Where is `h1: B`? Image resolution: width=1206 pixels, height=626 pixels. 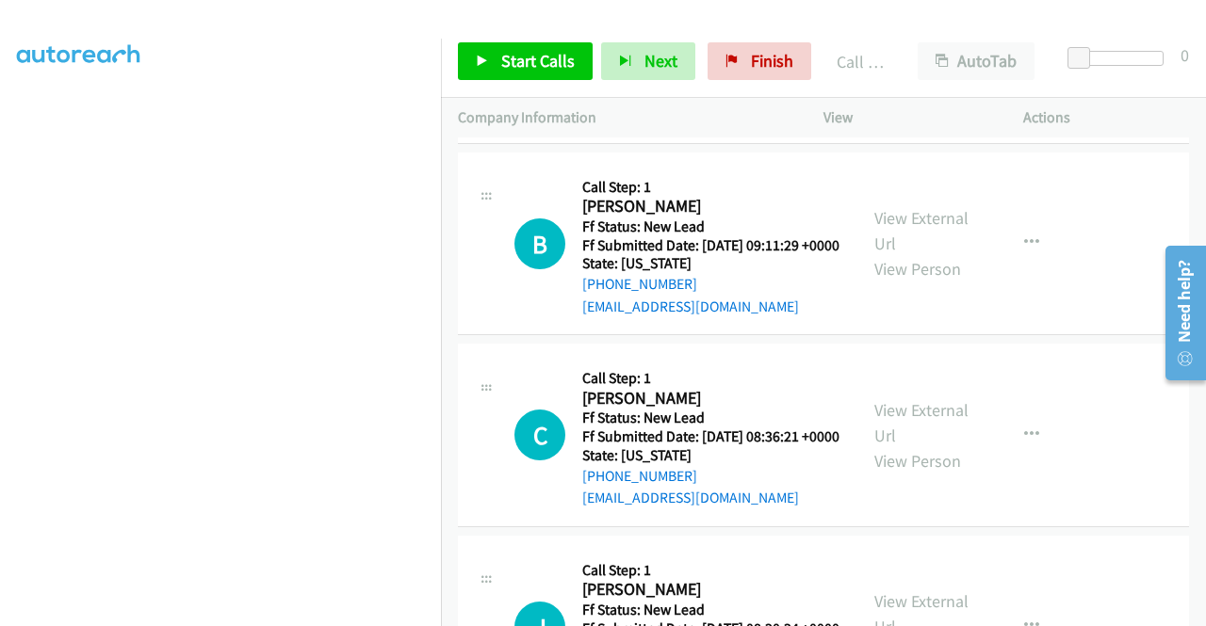
h1: B is located at coordinates (540, 244).